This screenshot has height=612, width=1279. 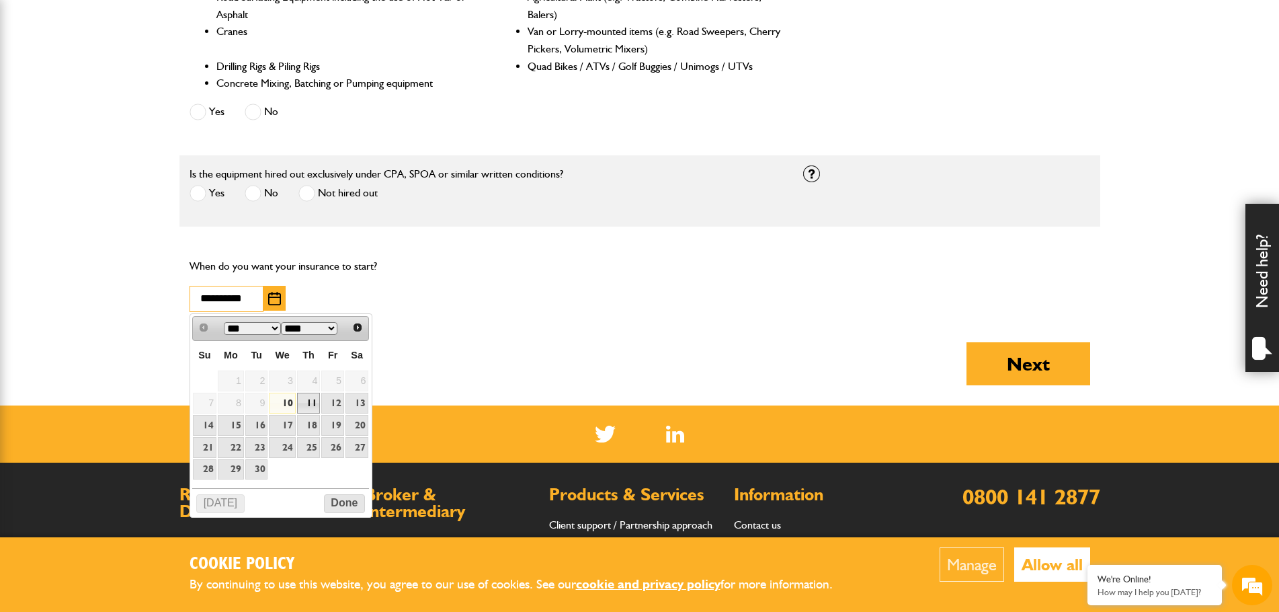 I want to click on a: 23, so click(x=257, y=447).